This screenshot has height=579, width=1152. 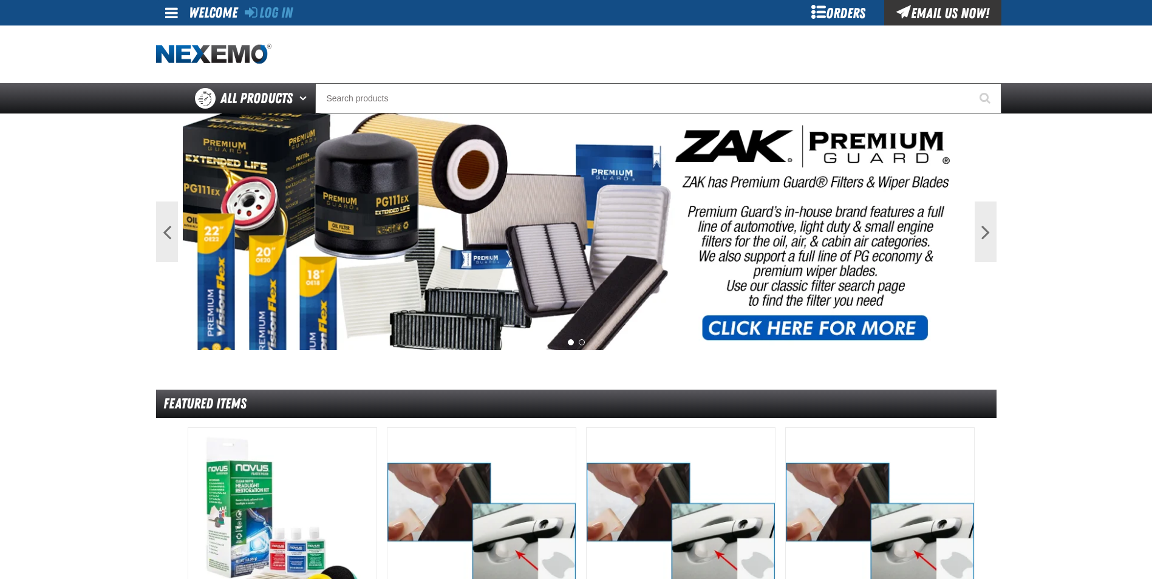 What do you see at coordinates (167, 232) in the screenshot?
I see `button: Previous` at bounding box center [167, 232].